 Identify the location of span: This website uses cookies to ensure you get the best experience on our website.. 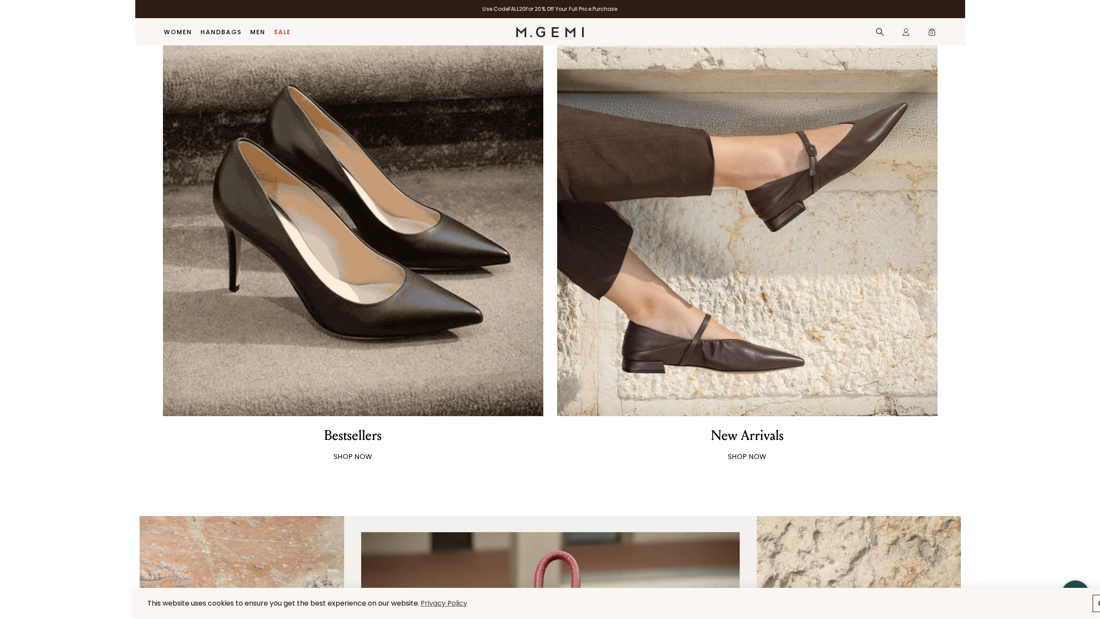
(283, 603).